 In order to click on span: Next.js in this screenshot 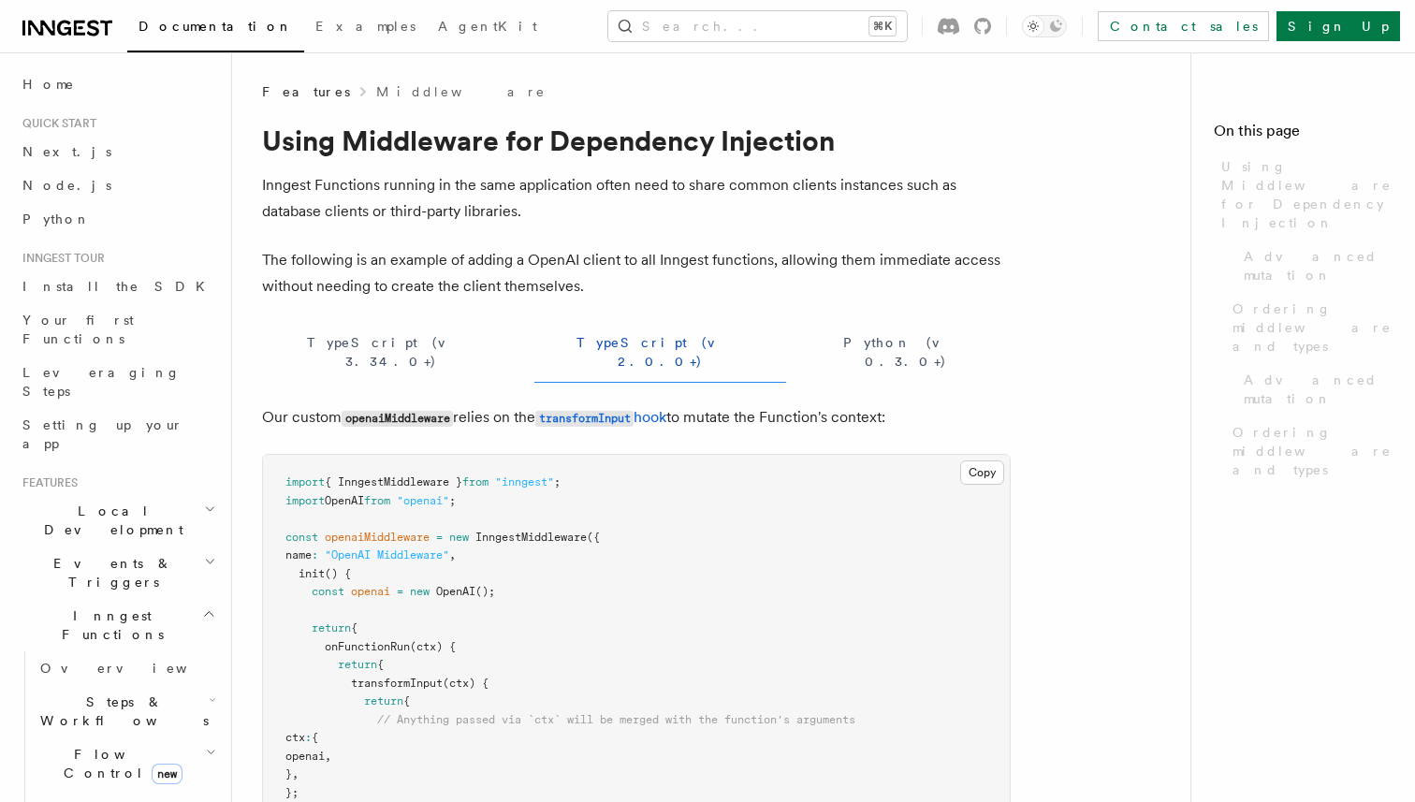, I will do `click(66, 152)`.